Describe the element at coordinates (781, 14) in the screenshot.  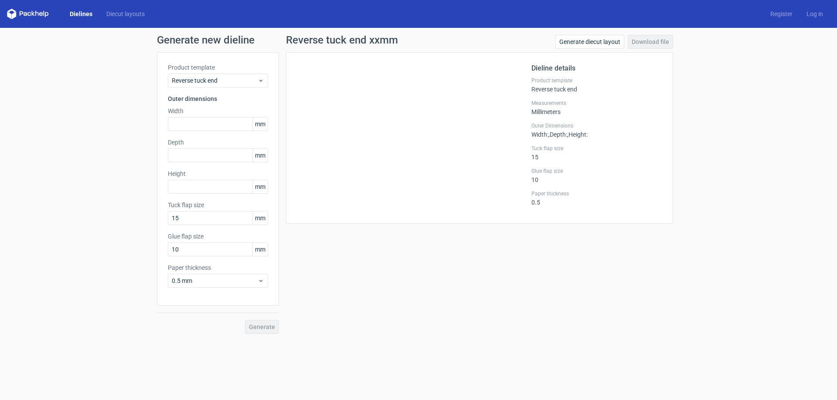
I see `a: Register` at that location.